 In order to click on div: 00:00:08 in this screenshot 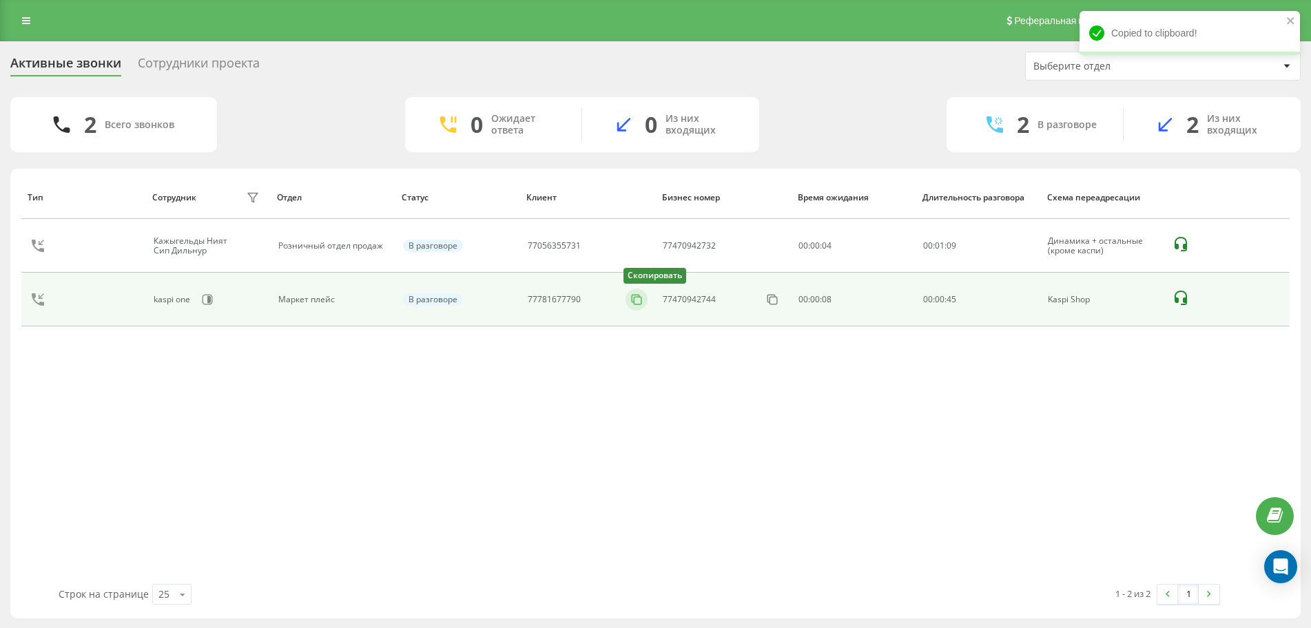, I will do `click(853, 300)`.